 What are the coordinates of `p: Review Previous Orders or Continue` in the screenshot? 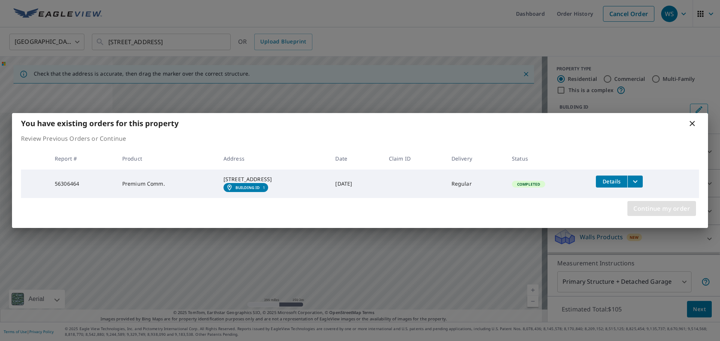 It's located at (360, 139).